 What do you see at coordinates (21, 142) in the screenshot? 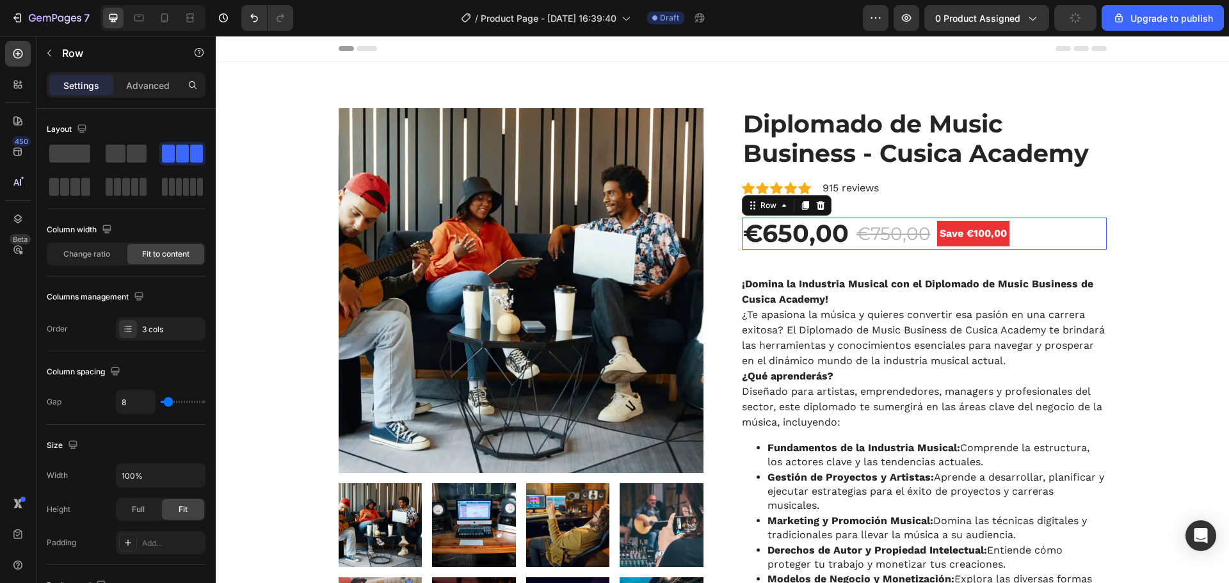
I see `div: 450` at bounding box center [21, 142].